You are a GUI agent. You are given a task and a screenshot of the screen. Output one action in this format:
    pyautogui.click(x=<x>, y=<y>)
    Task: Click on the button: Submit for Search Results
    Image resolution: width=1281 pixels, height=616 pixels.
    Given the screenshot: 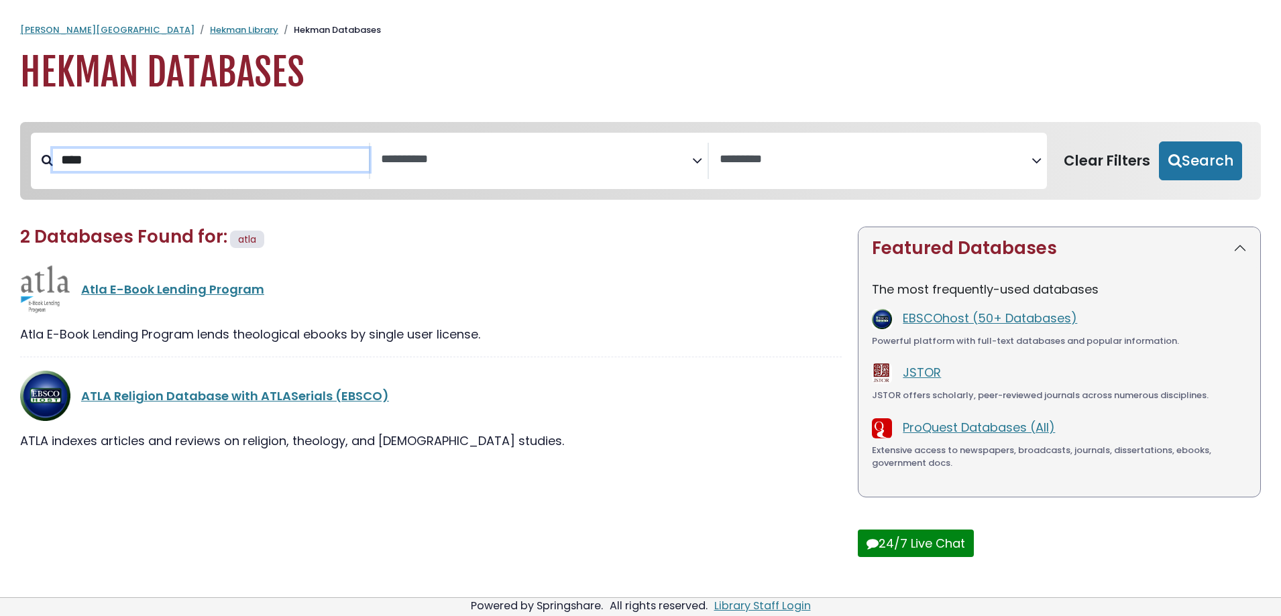 What is the action you would take?
    pyautogui.click(x=1201, y=161)
    